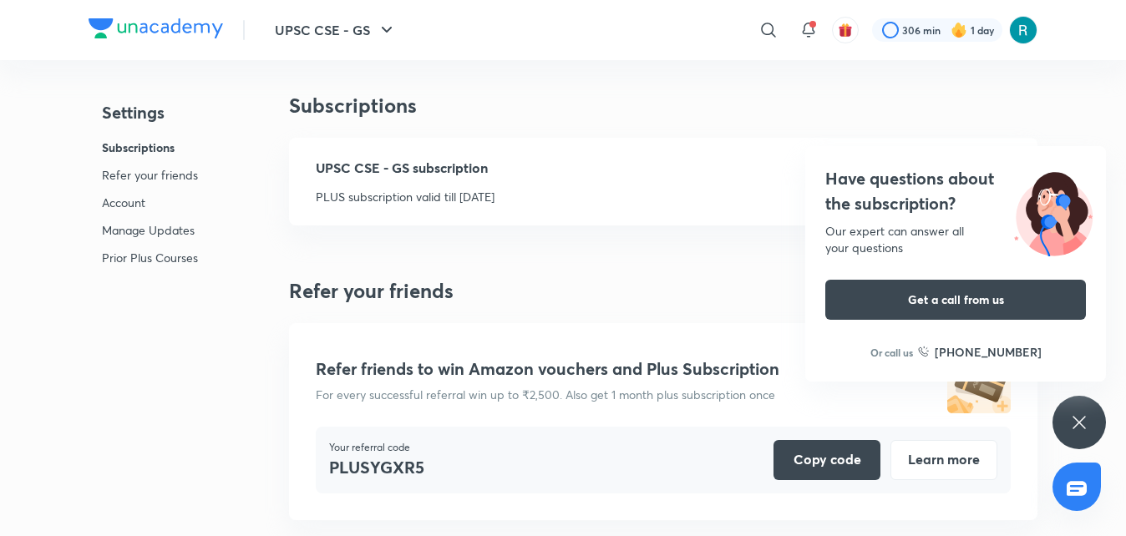  What do you see at coordinates (827, 460) in the screenshot?
I see `button: Copy code` at bounding box center [827, 460].